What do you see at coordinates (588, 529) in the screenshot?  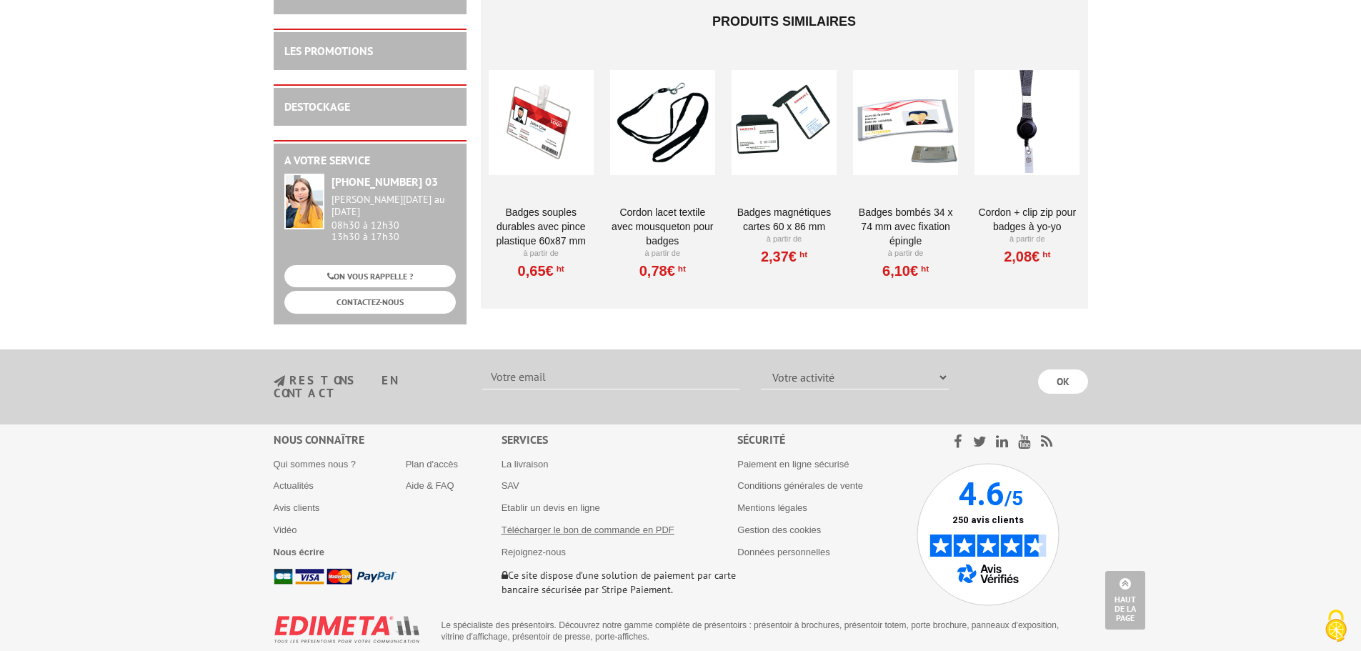 I see `a: Télécharger le bon de commande en PDF` at bounding box center [588, 529].